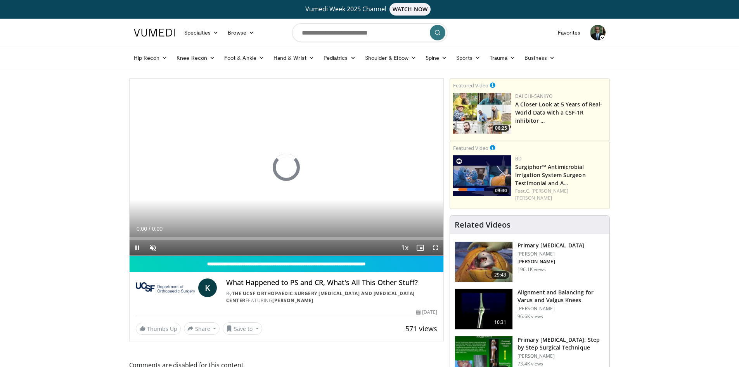  Describe the element at coordinates (244, 58) in the screenshot. I see `a: Foot & Ankle` at that location.